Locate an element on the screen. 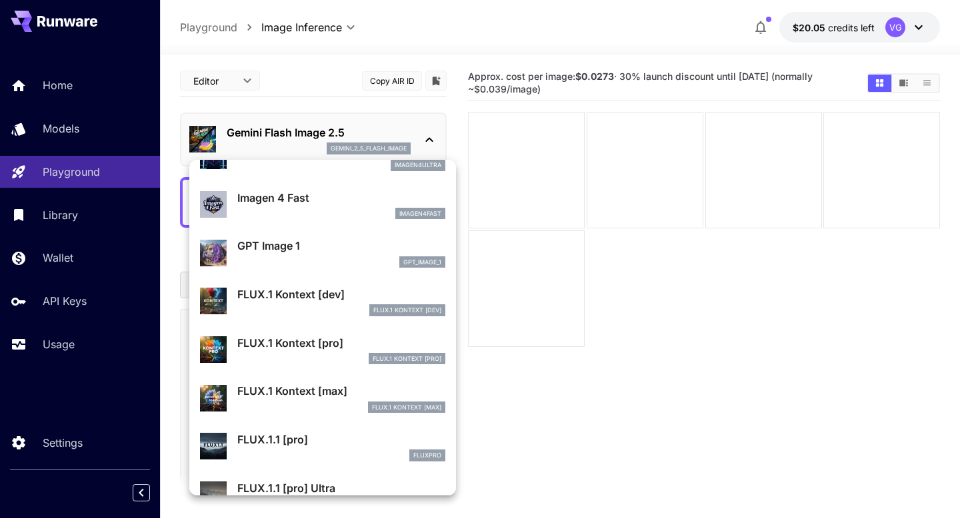 The height and width of the screenshot is (518, 960). div: Imagen 4 Fastimagen4fast is located at coordinates (323, 205).